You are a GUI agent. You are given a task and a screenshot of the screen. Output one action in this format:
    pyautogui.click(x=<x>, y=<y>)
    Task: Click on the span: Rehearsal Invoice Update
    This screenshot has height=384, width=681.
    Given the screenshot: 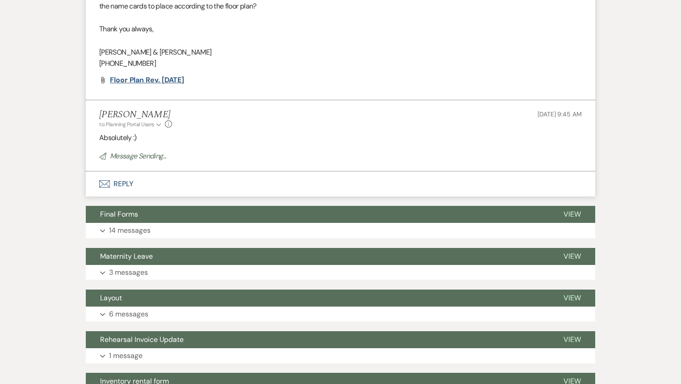 What is the action you would take?
    pyautogui.click(x=142, y=339)
    